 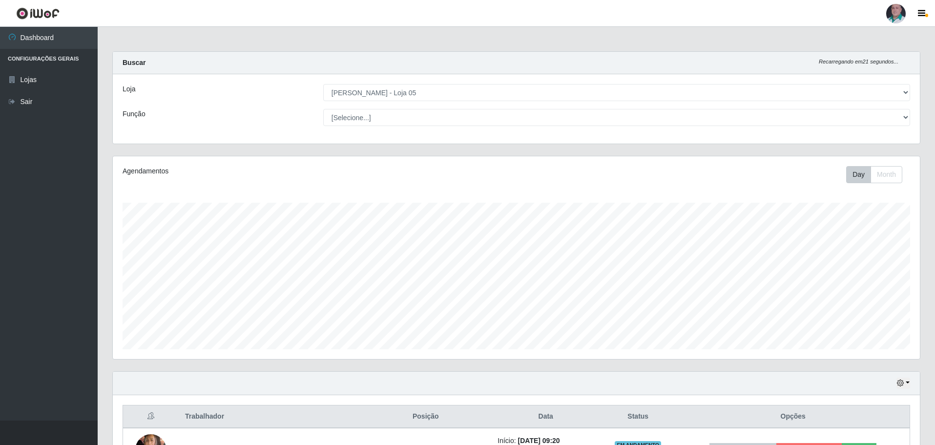 What do you see at coordinates (878, 174) in the screenshot?
I see `div: Toolbar with button groups` at bounding box center [878, 174].